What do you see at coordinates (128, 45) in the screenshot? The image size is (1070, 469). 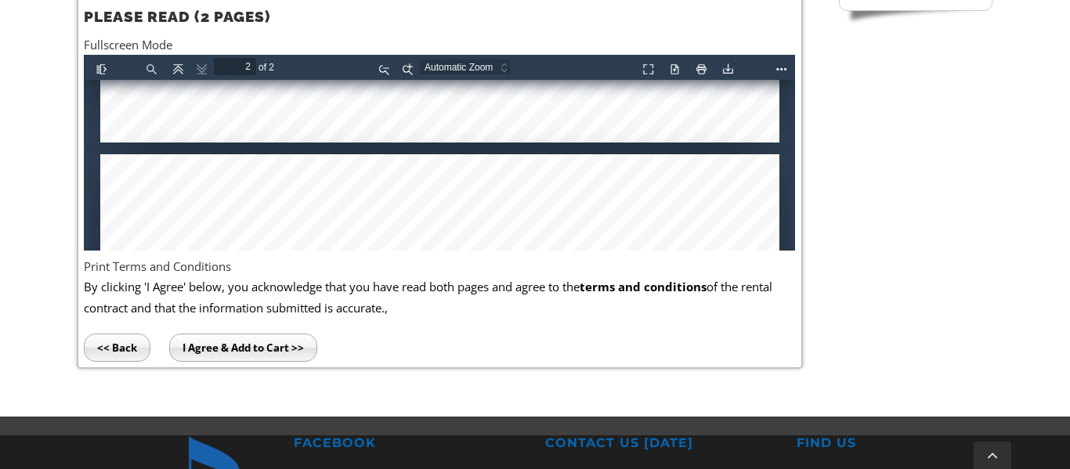 I see `a: Fullscreen Mode` at bounding box center [128, 45].